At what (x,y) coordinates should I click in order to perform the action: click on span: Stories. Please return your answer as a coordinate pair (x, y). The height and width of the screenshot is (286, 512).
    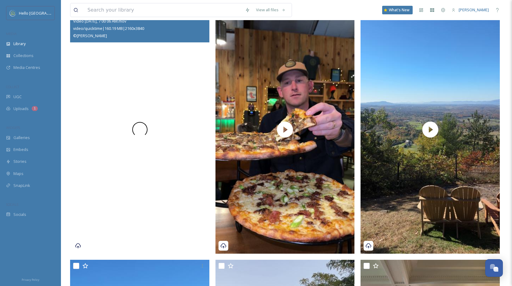
    Looking at the image, I should click on (20, 161).